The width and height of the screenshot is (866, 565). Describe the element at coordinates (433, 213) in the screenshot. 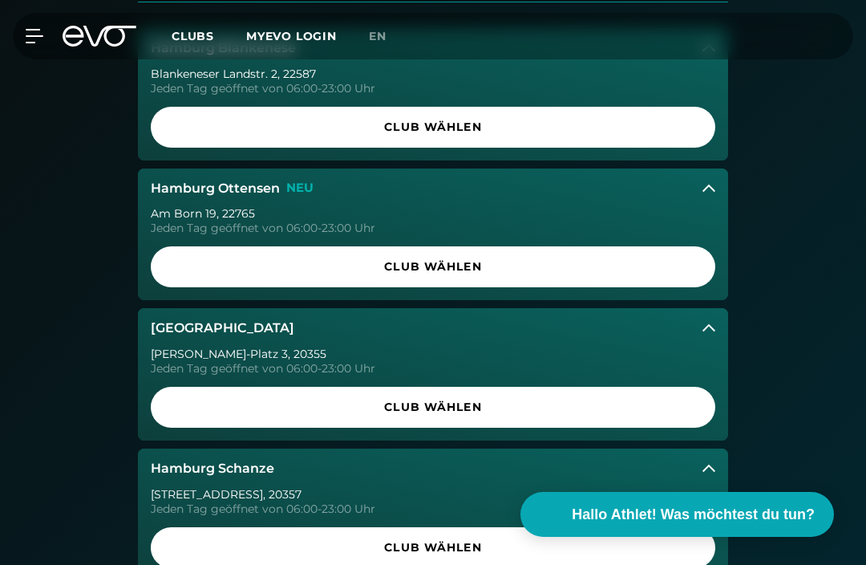

I see `div: Am Born 19 , 22765` at that location.